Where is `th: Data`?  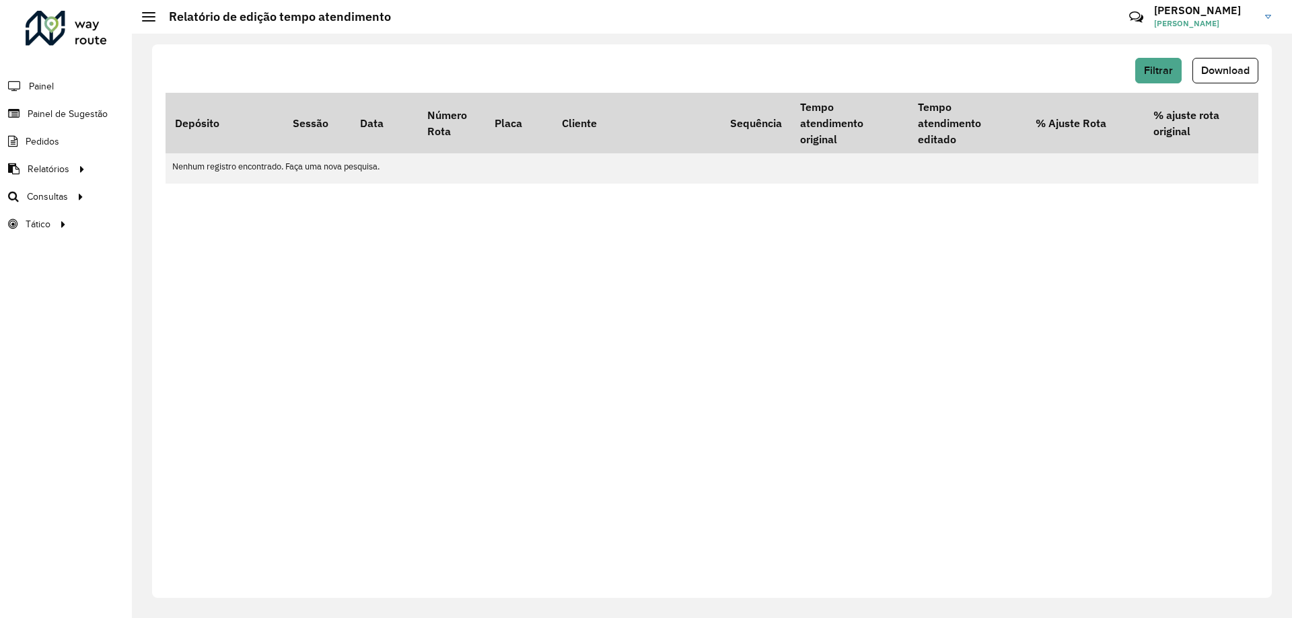
th: Data is located at coordinates (384, 123).